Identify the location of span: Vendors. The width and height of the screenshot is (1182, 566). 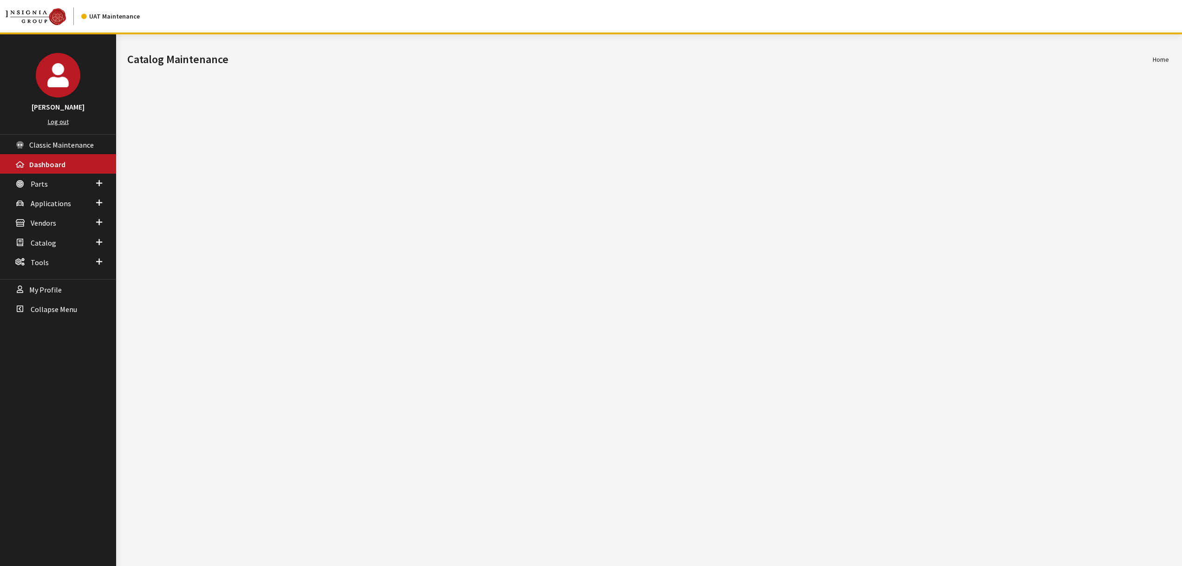
(43, 223).